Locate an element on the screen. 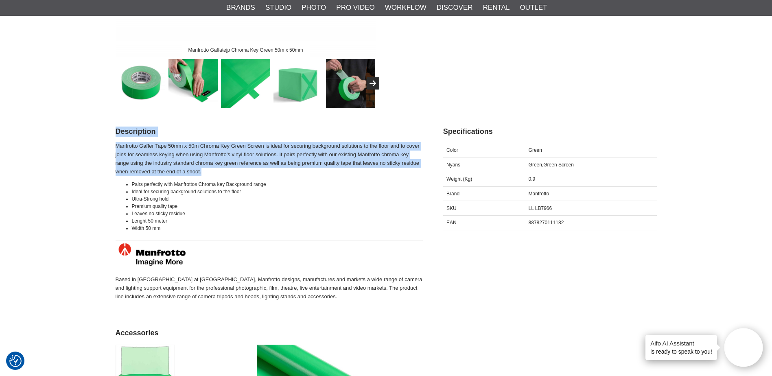 The height and width of the screenshot is (376, 772). span: Brand is located at coordinates (453, 194).